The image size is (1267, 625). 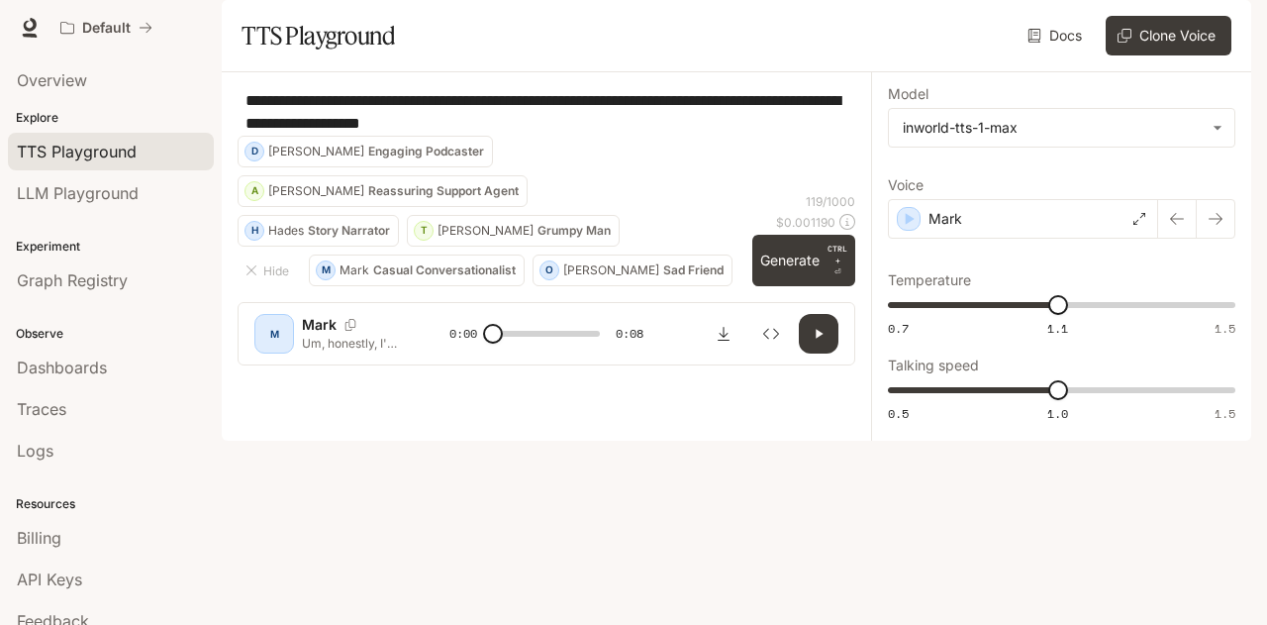 What do you see at coordinates (254, 151) in the screenshot?
I see `div: D` at bounding box center [254, 151].